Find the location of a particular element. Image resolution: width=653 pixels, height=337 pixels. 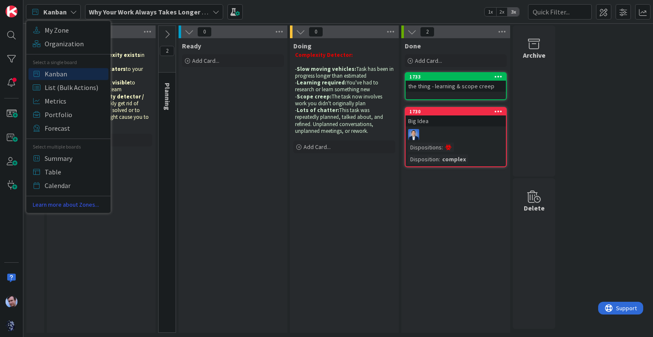

div: complex is located at coordinates (454, 159).